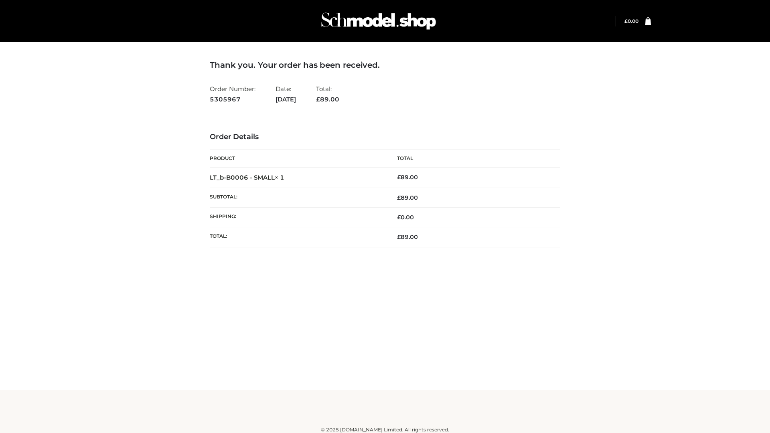 This screenshot has height=433, width=770. Describe the element at coordinates (408, 177) in the screenshot. I see `bdi: 89.00` at that location.